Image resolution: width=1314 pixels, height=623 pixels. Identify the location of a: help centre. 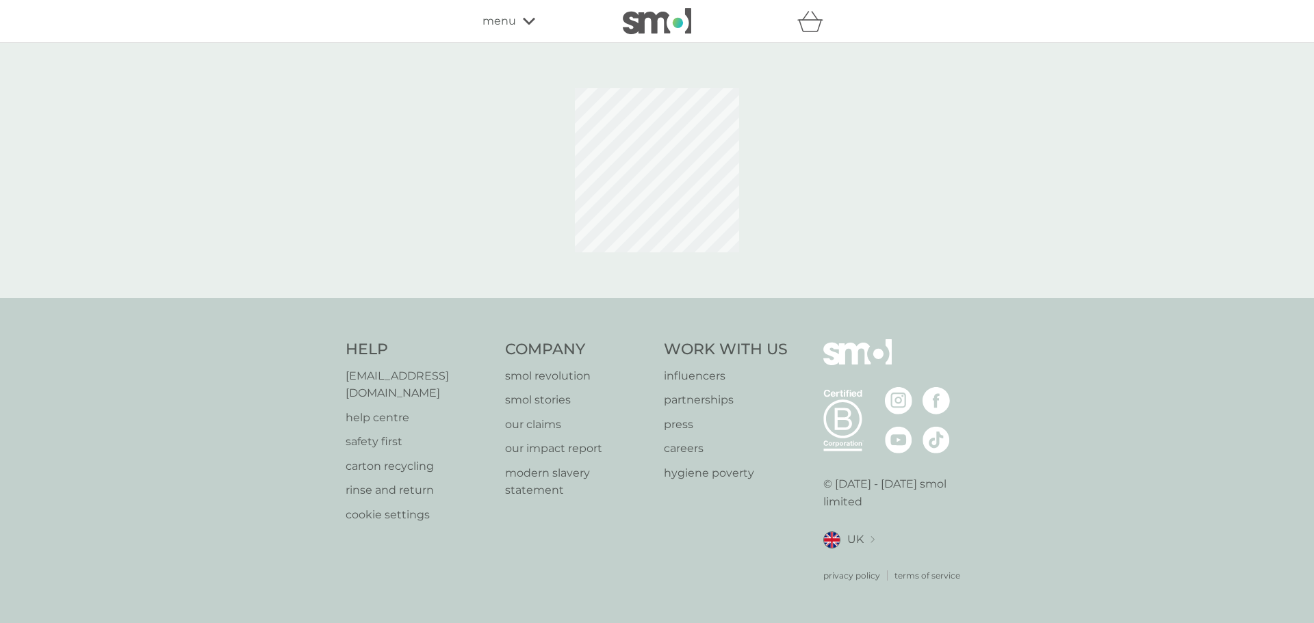
(418, 418).